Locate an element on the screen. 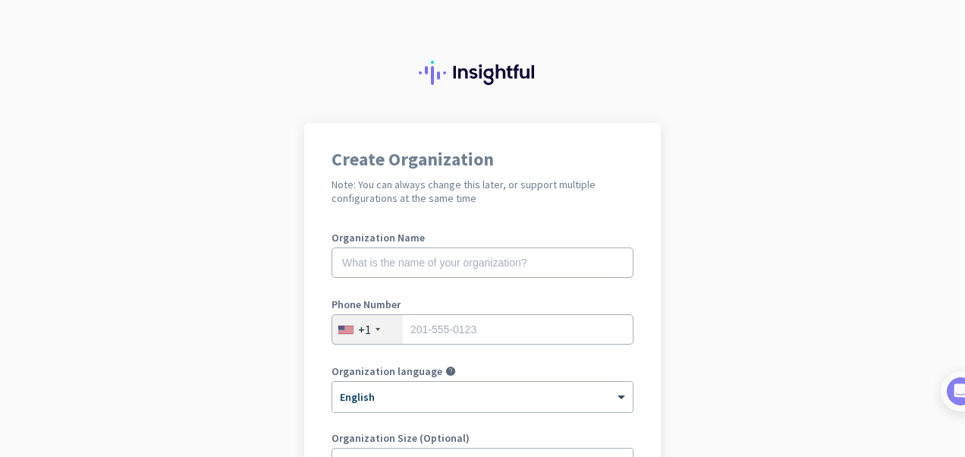  label: Phone Number is located at coordinates (482, 304).